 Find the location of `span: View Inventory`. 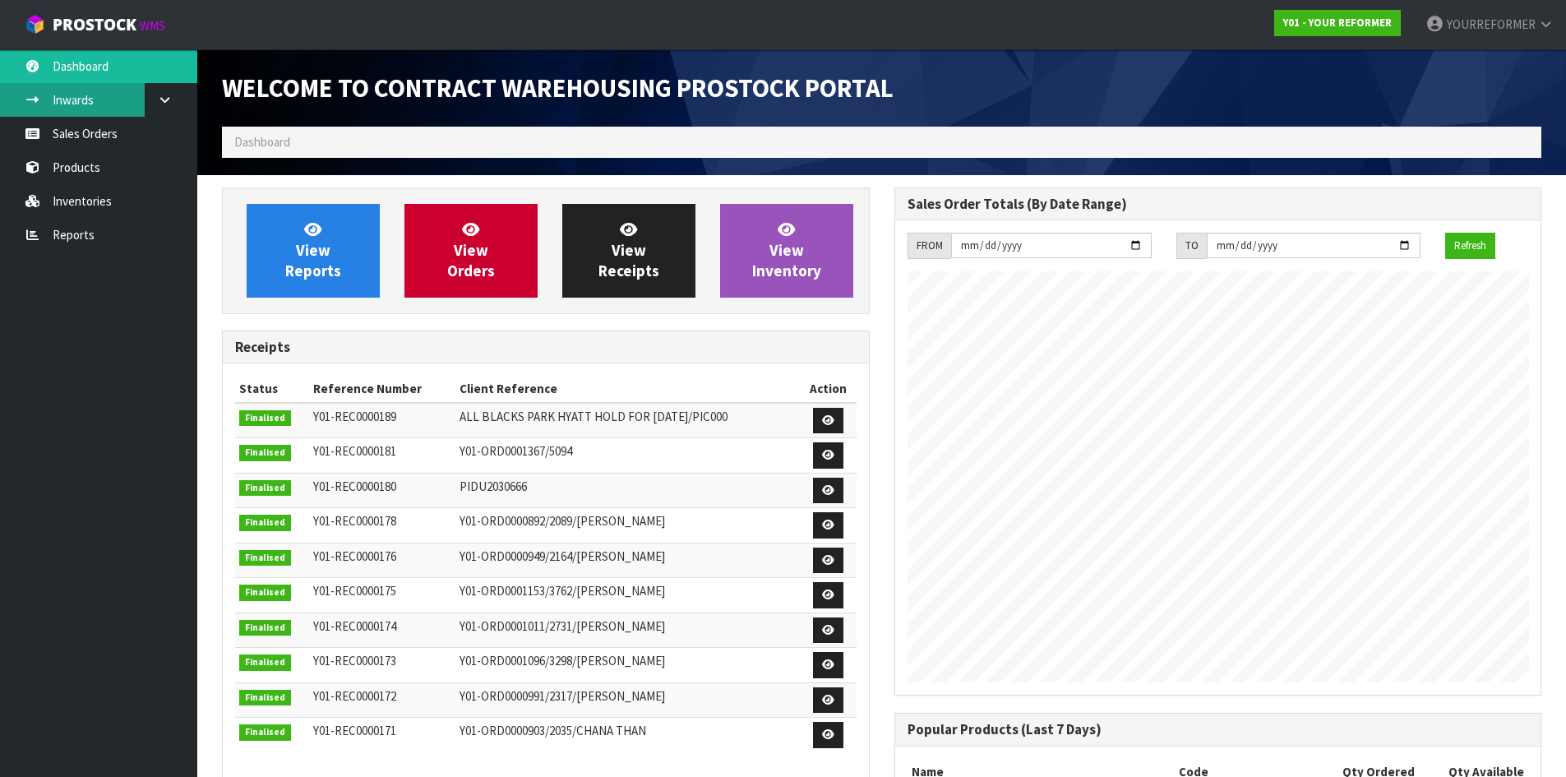

span: View Inventory is located at coordinates (787, 250).